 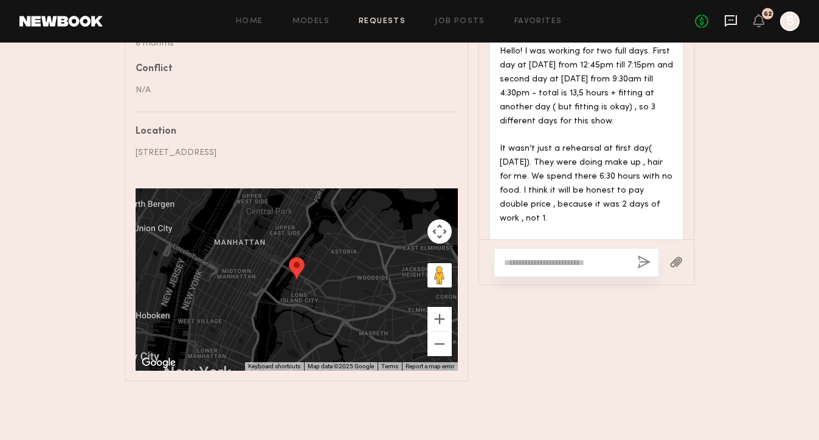 What do you see at coordinates (768, 14) in the screenshot?
I see `div: 62` at bounding box center [768, 14].